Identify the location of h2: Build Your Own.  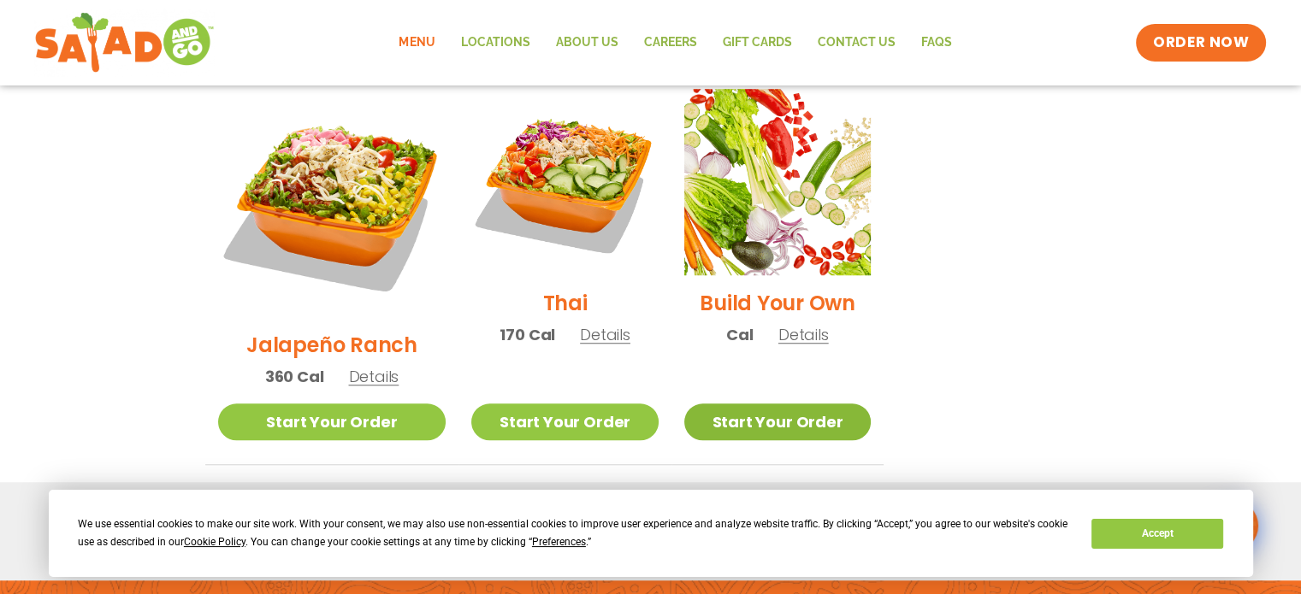
(777, 303).